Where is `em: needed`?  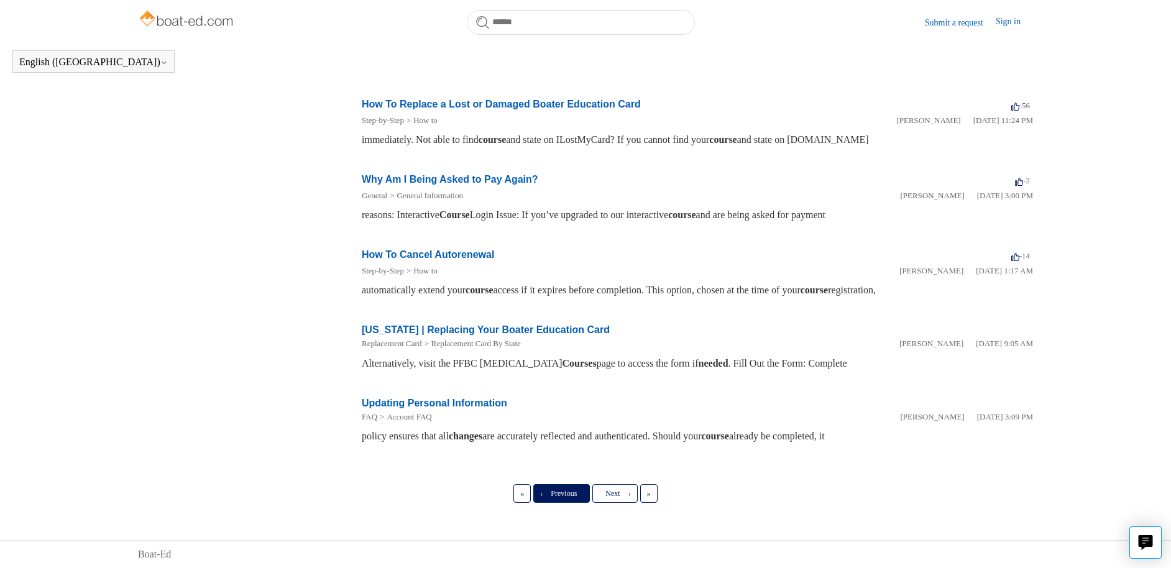 em: needed is located at coordinates (714, 363).